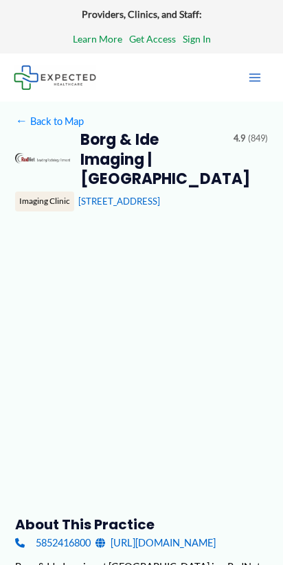  What do you see at coordinates (52, 543) in the screenshot?
I see `a: 5852416800` at bounding box center [52, 543].